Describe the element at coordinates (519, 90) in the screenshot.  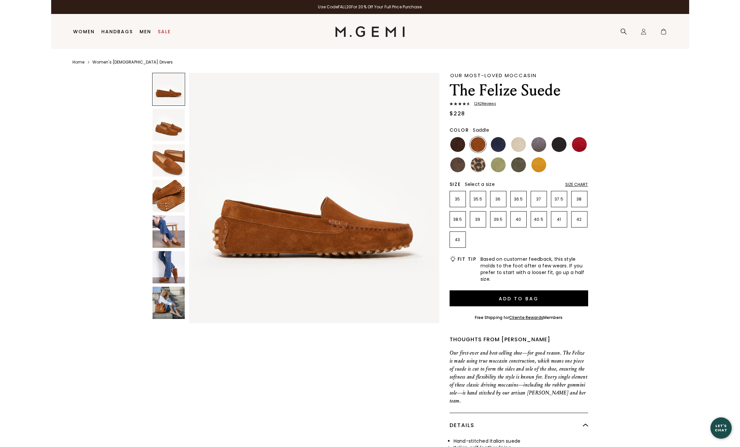
I see `h1: The Felize Suede` at that location.